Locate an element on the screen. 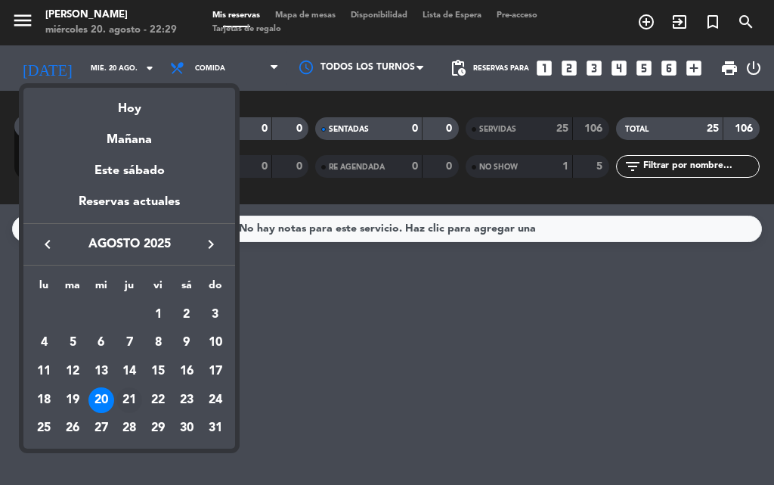 This screenshot has height=485, width=774. th: lunes is located at coordinates (44, 288).